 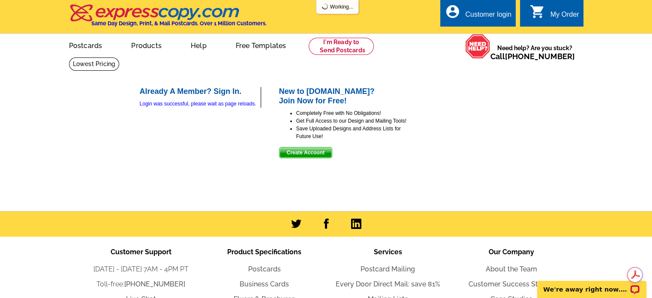 What do you see at coordinates (352, 113) in the screenshot?
I see `li: Completely Free with No Obligations!` at bounding box center [352, 113].